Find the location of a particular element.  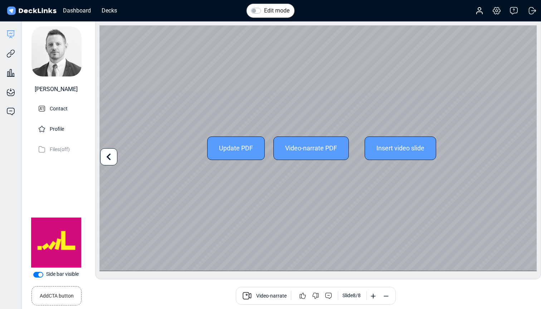

div: Video-narrate PDF is located at coordinates (311, 148).